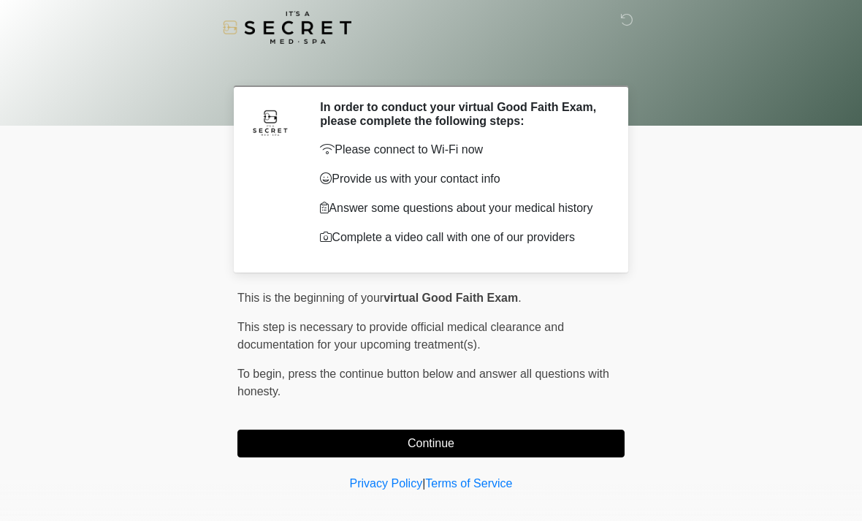 This screenshot has height=521, width=862. Describe the element at coordinates (431, 443) in the screenshot. I see `button: Continue` at that location.